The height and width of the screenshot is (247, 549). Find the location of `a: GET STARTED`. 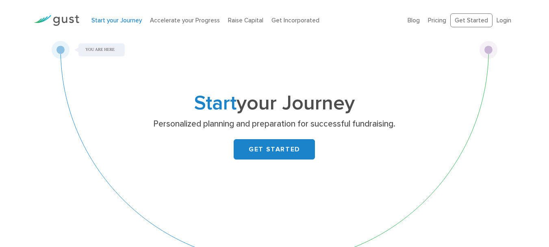

a: GET STARTED is located at coordinates (274, 149).